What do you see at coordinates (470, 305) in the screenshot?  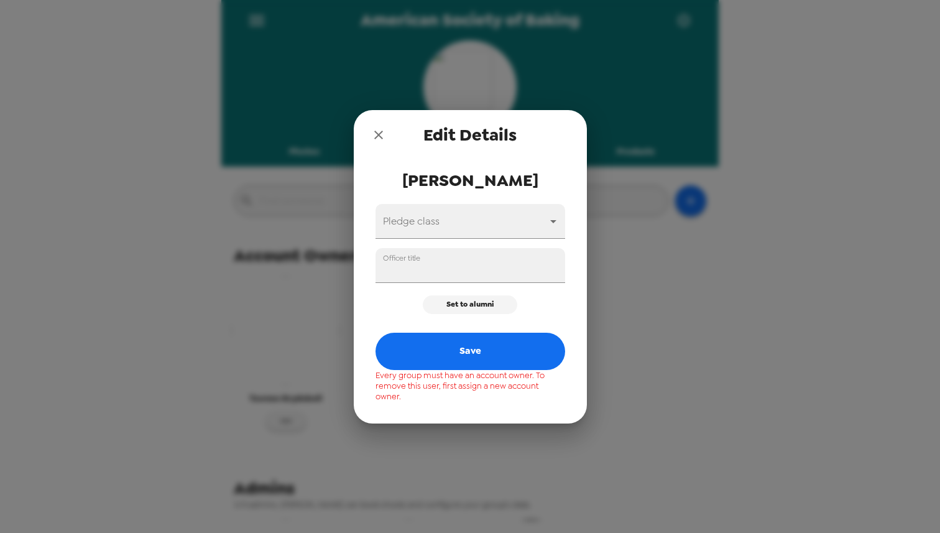 I see `button: Set to alumni` at bounding box center [470, 305].